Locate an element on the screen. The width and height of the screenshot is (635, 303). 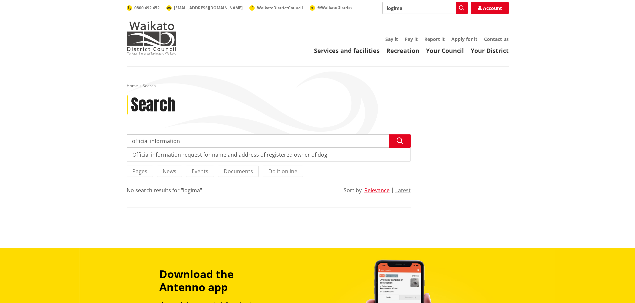
a: Apply for it is located at coordinates (464, 39).